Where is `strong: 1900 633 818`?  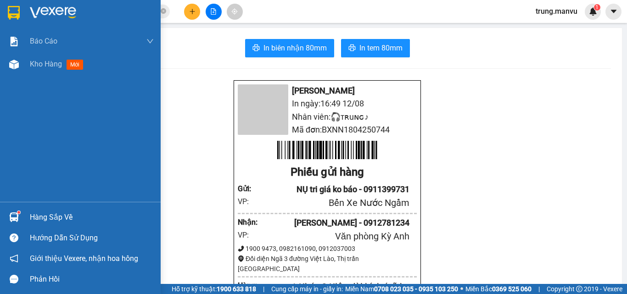 strong: 1900 633 818 is located at coordinates (236, 289).